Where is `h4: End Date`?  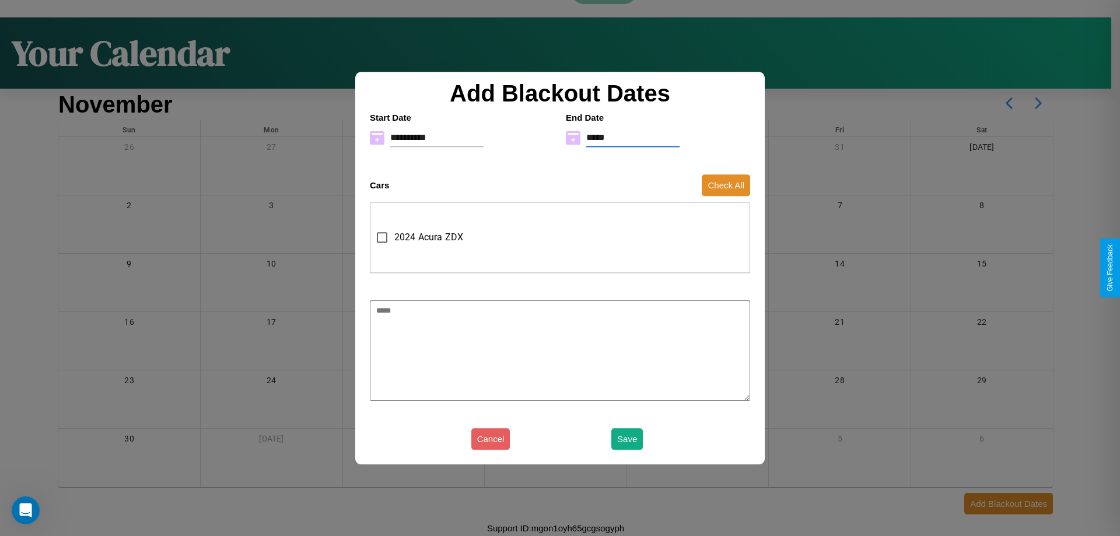 h4: End Date is located at coordinates (658, 117).